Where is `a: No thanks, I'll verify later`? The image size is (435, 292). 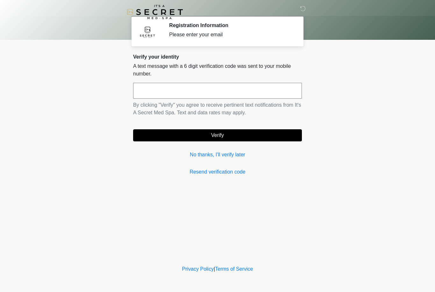
a: No thanks, I'll verify later is located at coordinates (217, 155).